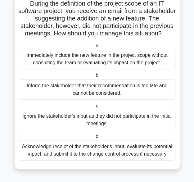 This screenshot has width=194, height=182. I want to click on span: c., so click(98, 106).